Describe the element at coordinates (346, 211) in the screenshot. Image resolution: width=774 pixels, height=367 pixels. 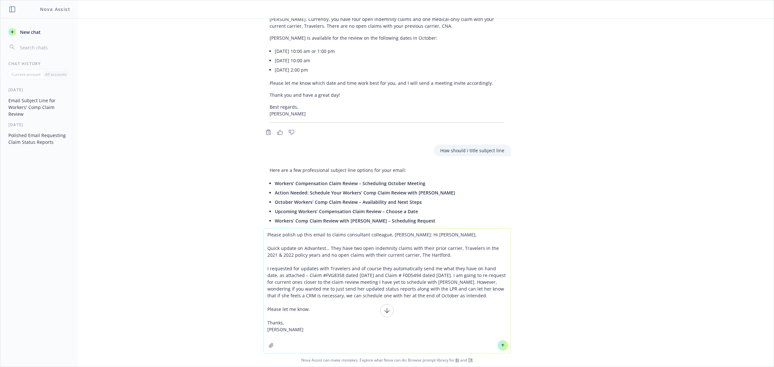
I see `span: Upcoming Workers’ Compensation Claim Review – Choose a Date` at that location.